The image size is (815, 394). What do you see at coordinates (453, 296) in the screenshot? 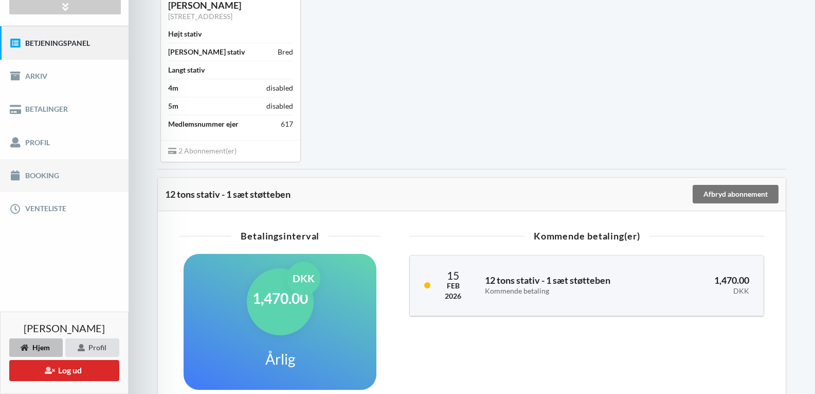
I see `div: 2026` at bounding box center [453, 296].